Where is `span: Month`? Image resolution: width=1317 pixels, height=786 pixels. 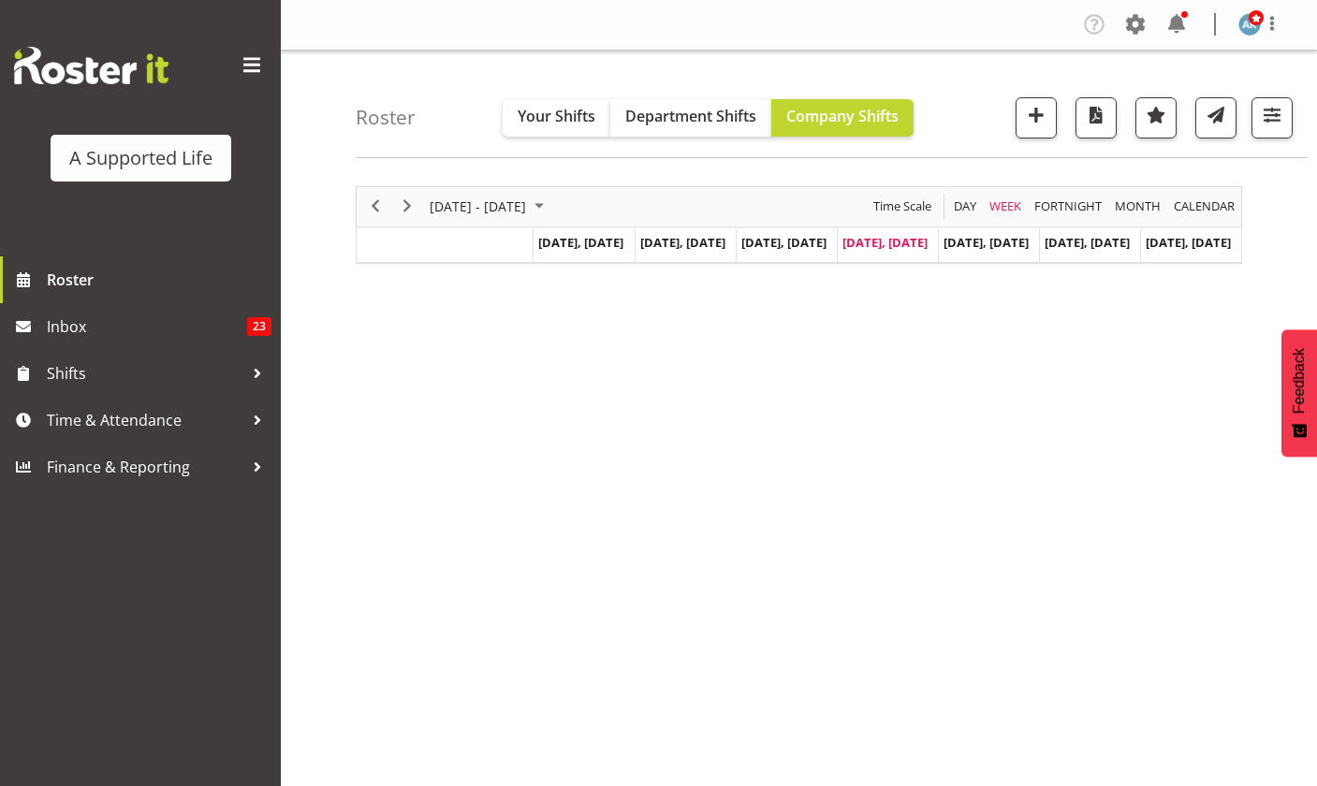
span: Month is located at coordinates (1137, 206).